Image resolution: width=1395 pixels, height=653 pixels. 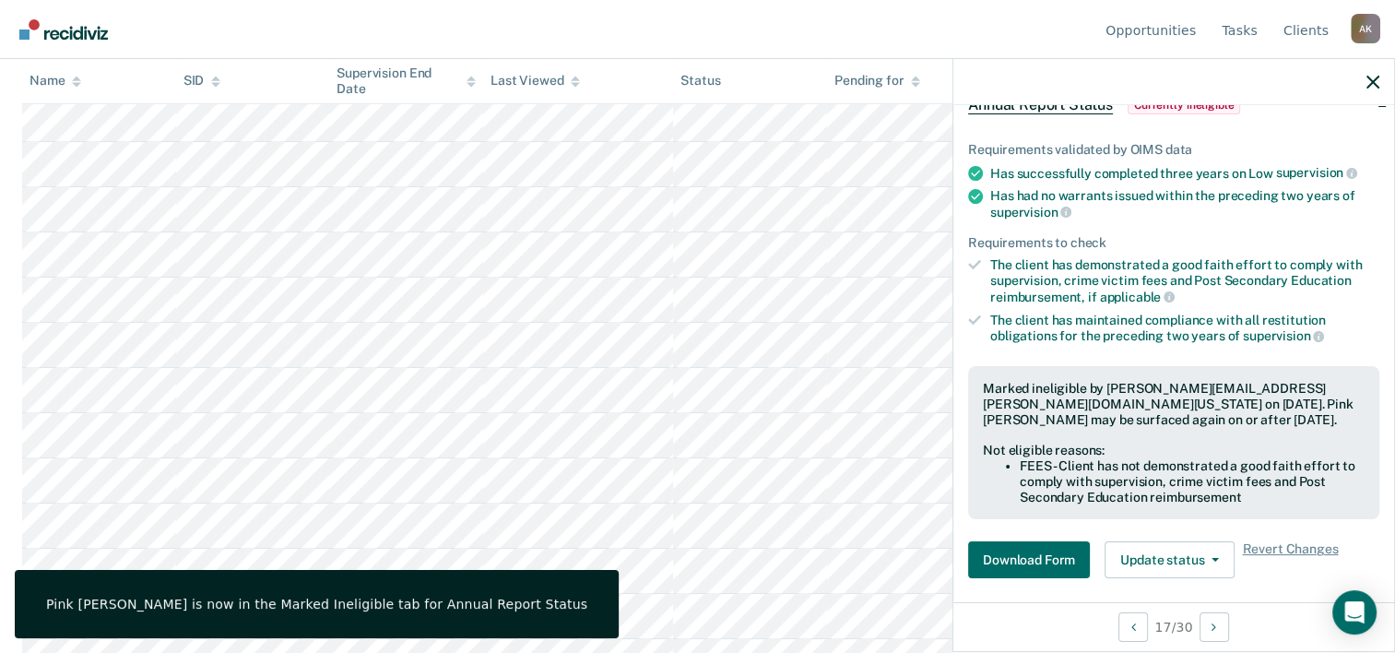 I want to click on button: Download Form, so click(x=1029, y=560).